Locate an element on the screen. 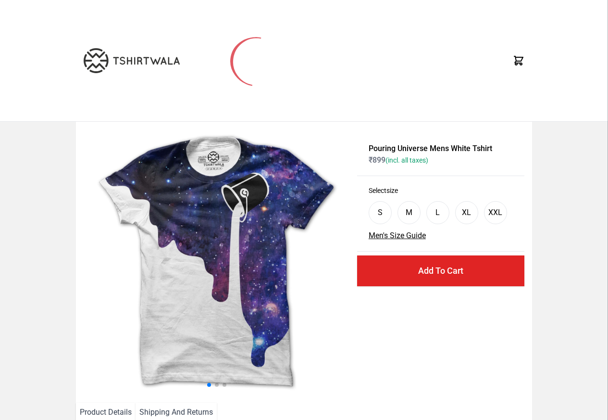  button: Men's Size Guide is located at coordinates (397, 236).